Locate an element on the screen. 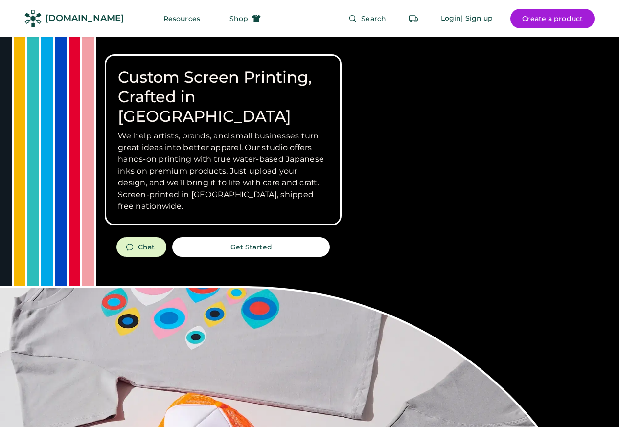 The image size is (619, 427). span: Search is located at coordinates (373, 19).